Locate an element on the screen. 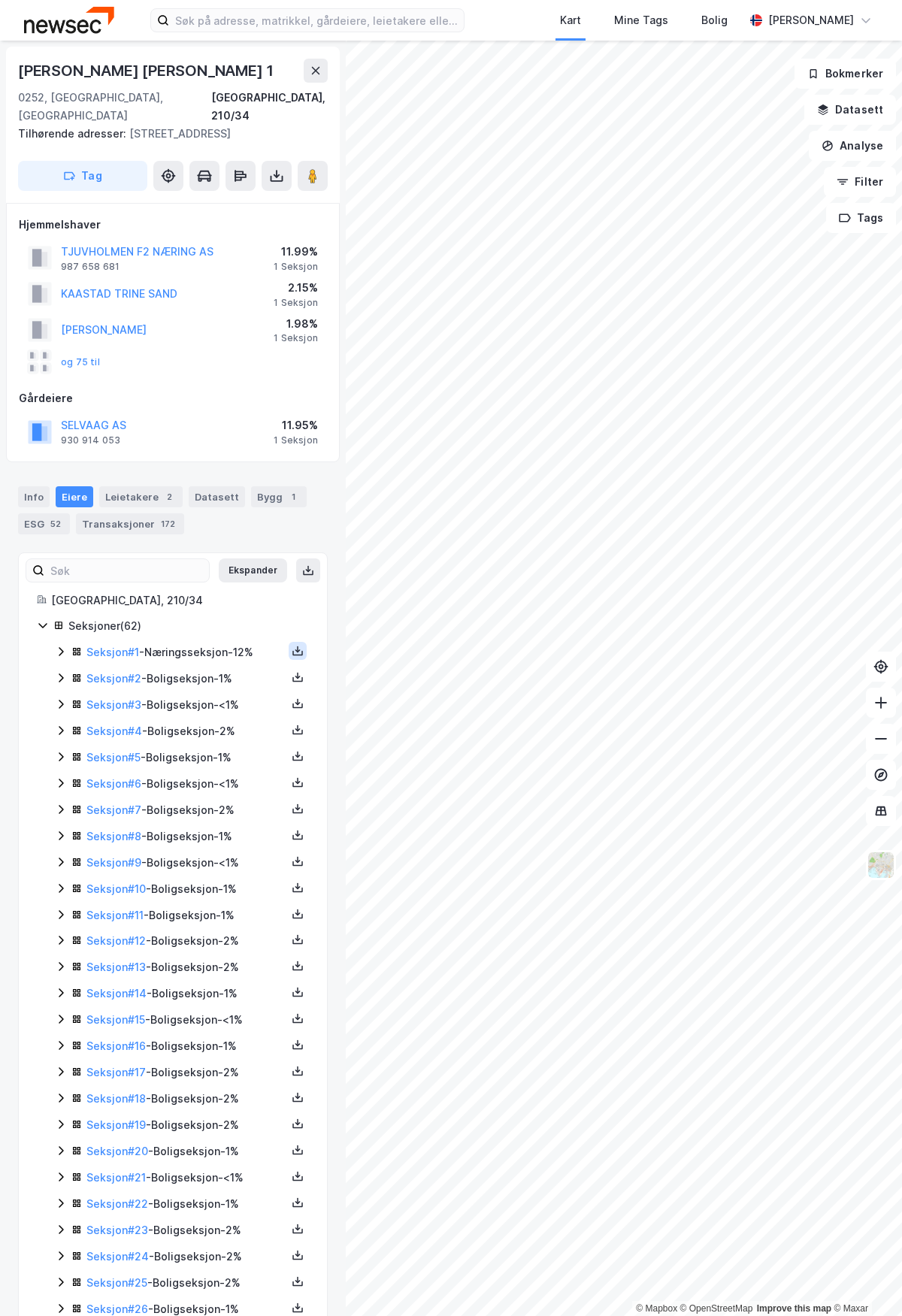 This screenshot has height=1316, width=902. a: Seksjon#19 is located at coordinates (116, 1124).